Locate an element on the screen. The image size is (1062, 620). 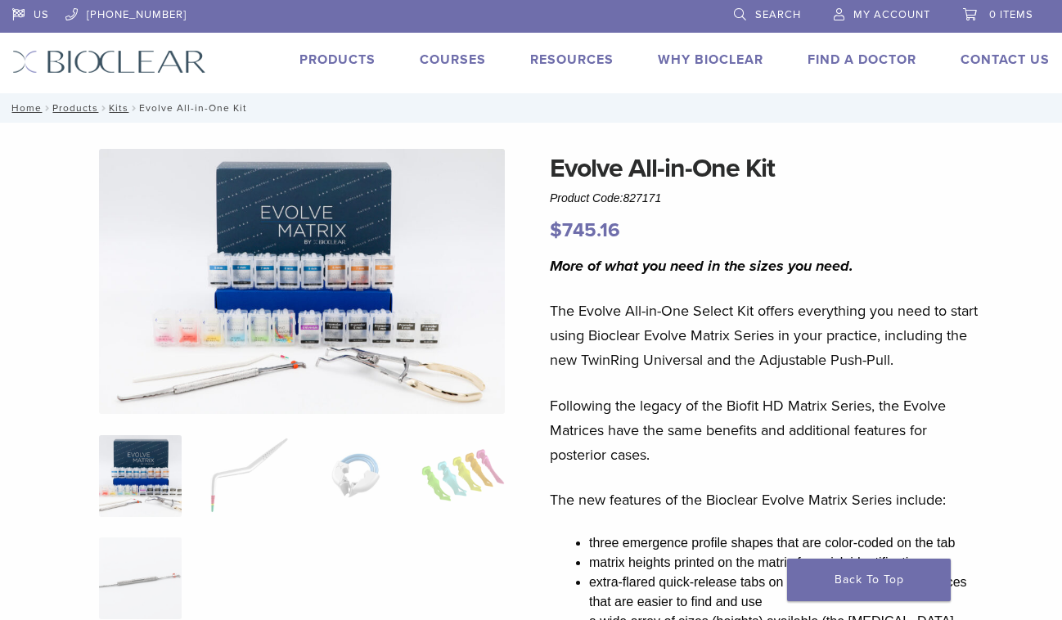
a: Resources is located at coordinates (572, 60).